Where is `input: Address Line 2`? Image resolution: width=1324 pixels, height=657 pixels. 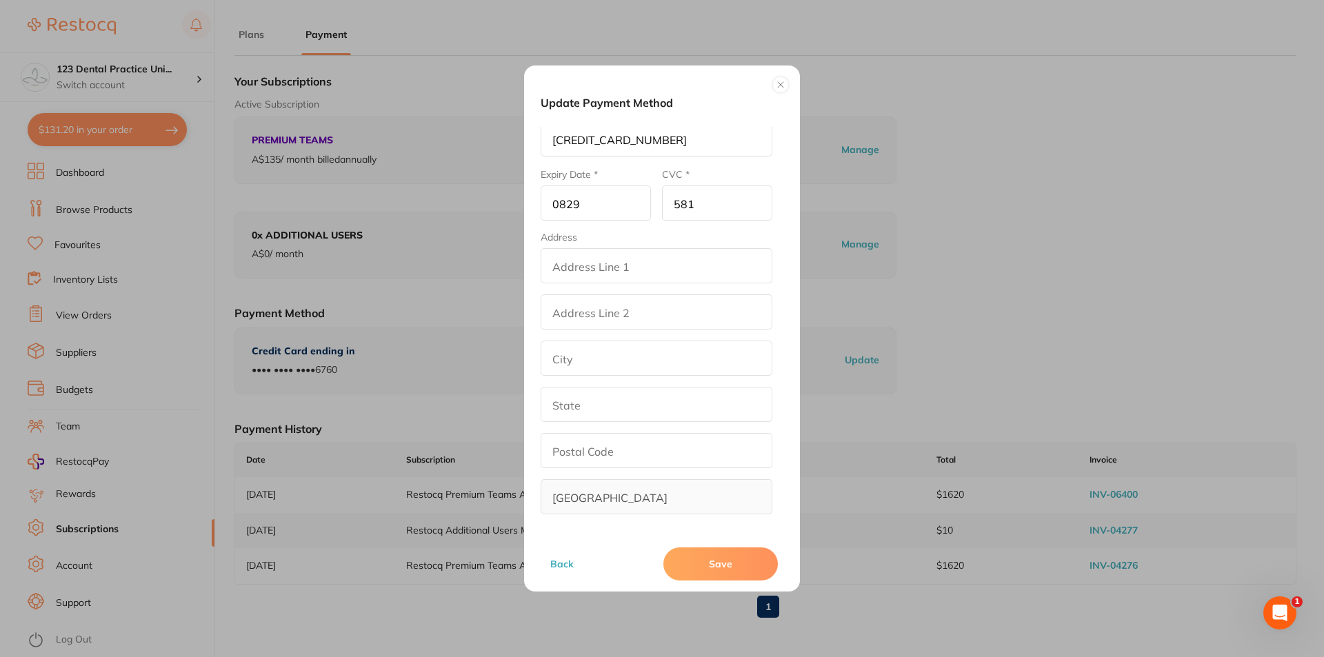
input: Address Line 2 is located at coordinates (656, 312).